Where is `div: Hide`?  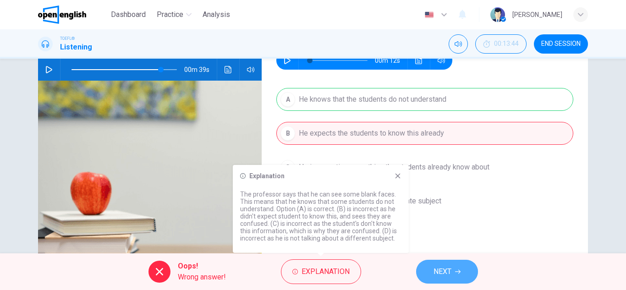 div: Hide is located at coordinates (501, 44).